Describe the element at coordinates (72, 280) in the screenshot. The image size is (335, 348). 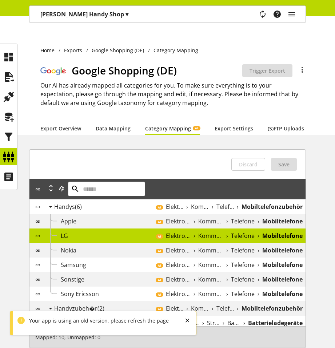
I see `span: Sonstige` at that location.